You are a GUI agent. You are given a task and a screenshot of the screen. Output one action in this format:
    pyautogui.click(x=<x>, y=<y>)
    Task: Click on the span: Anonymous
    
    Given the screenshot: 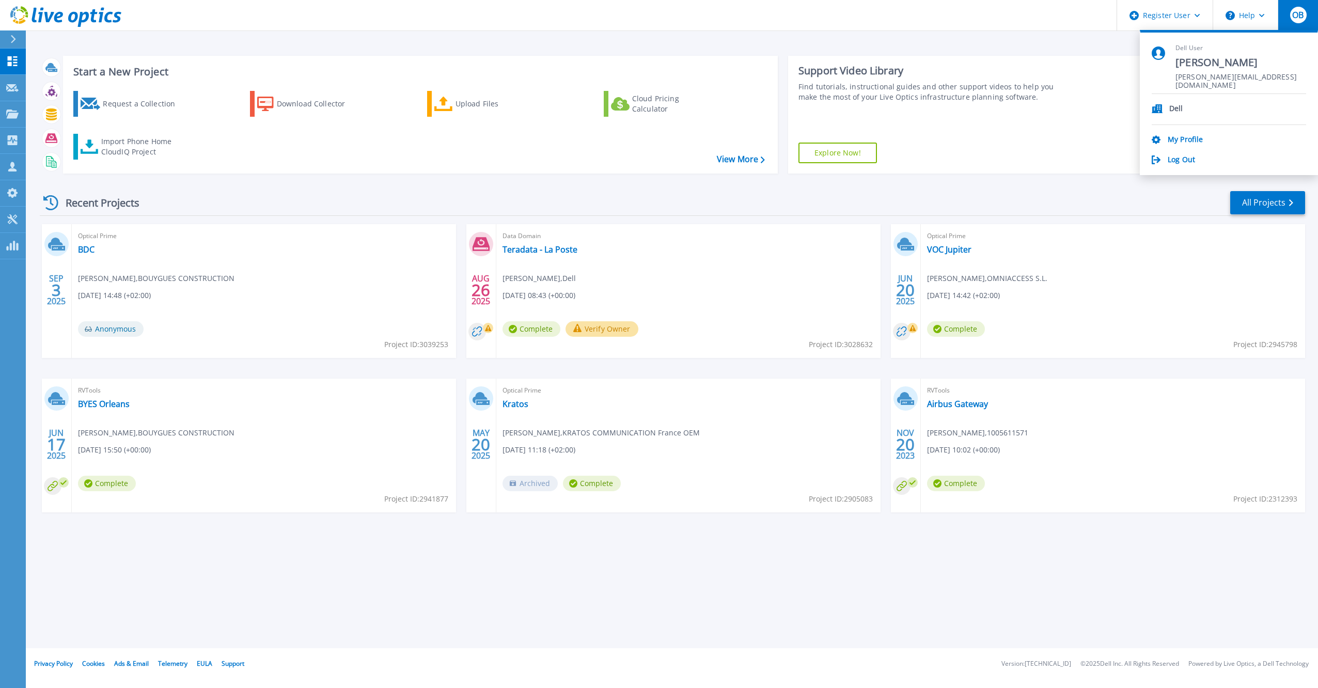 What is the action you would take?
    pyautogui.click(x=111, y=329)
    